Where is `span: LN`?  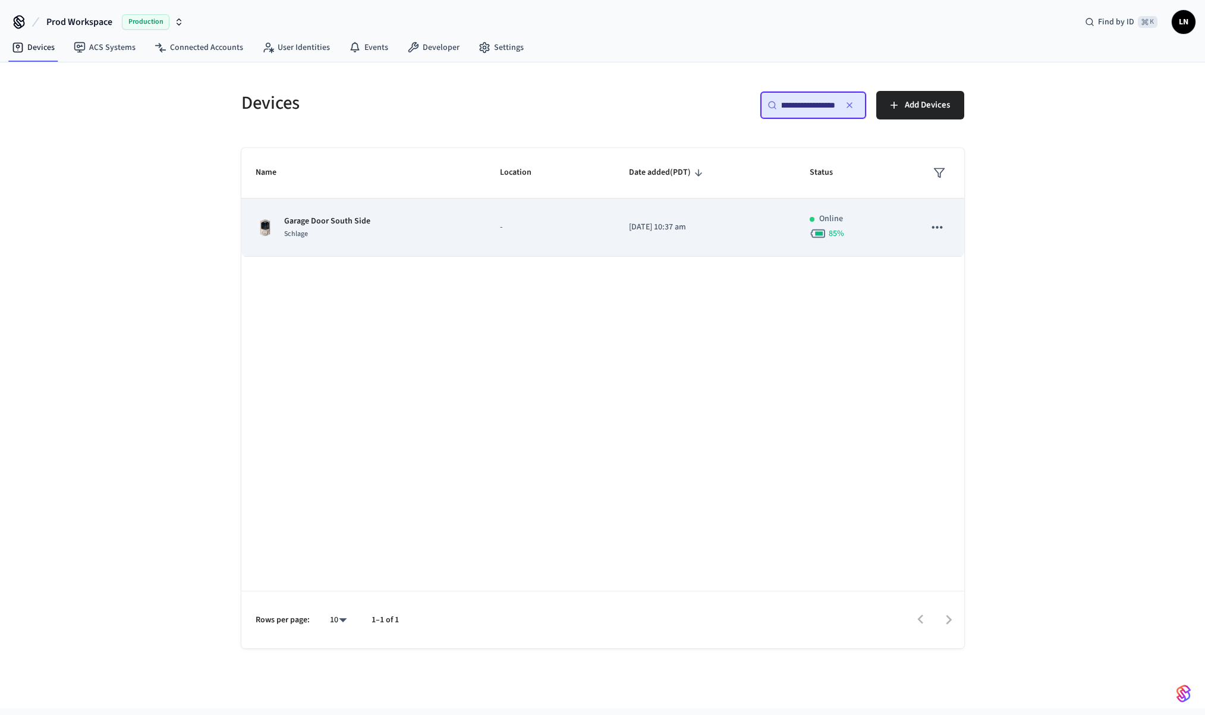 span: LN is located at coordinates (1184, 22).